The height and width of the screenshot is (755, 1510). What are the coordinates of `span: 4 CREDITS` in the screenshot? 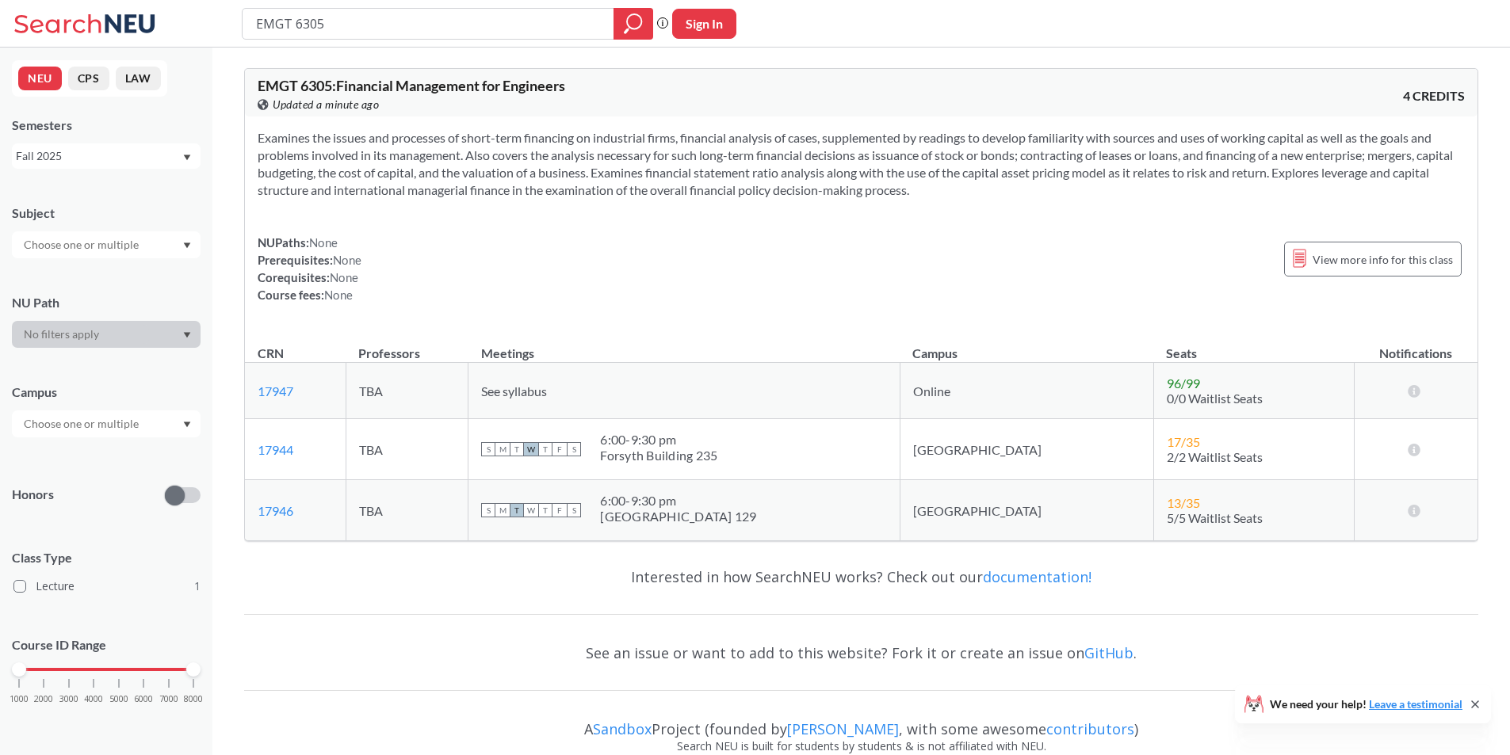 It's located at (1434, 96).